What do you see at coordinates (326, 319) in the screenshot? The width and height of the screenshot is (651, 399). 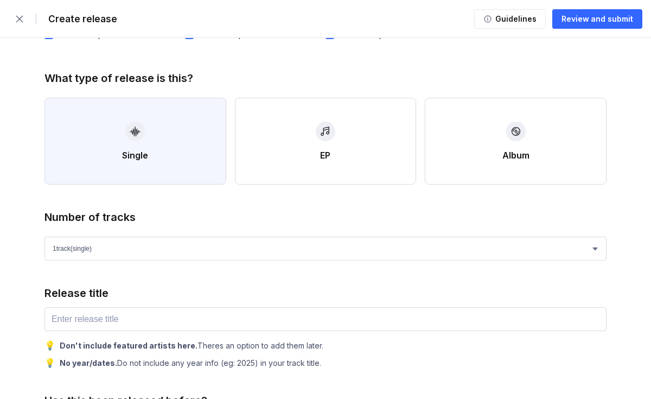 I see `input: Enter release title` at bounding box center [326, 319].